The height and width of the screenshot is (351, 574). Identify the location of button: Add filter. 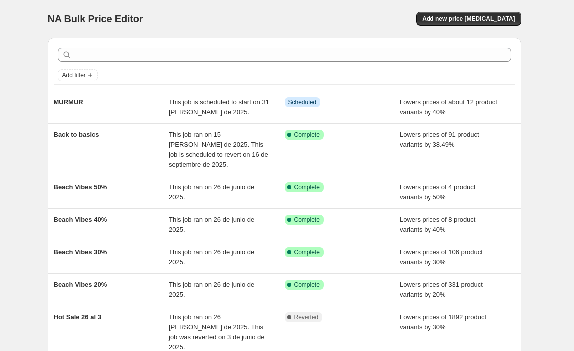
(78, 75).